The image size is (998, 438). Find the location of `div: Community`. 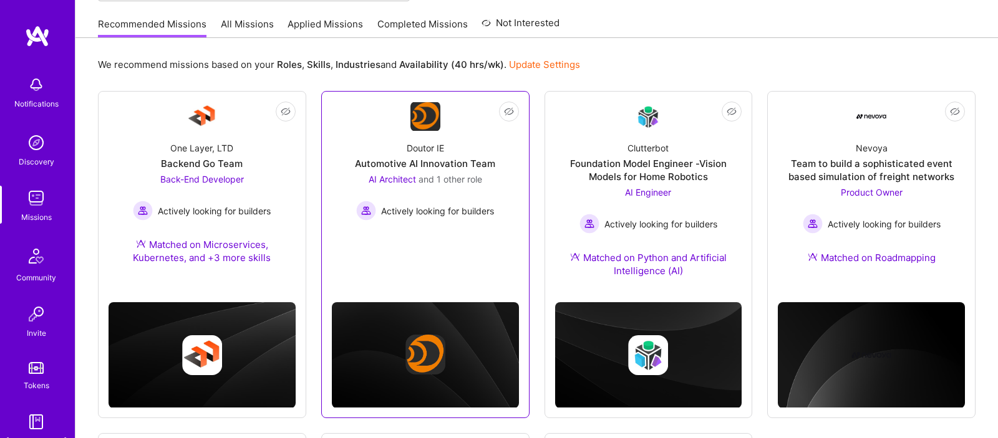

div: Community is located at coordinates (36, 278).